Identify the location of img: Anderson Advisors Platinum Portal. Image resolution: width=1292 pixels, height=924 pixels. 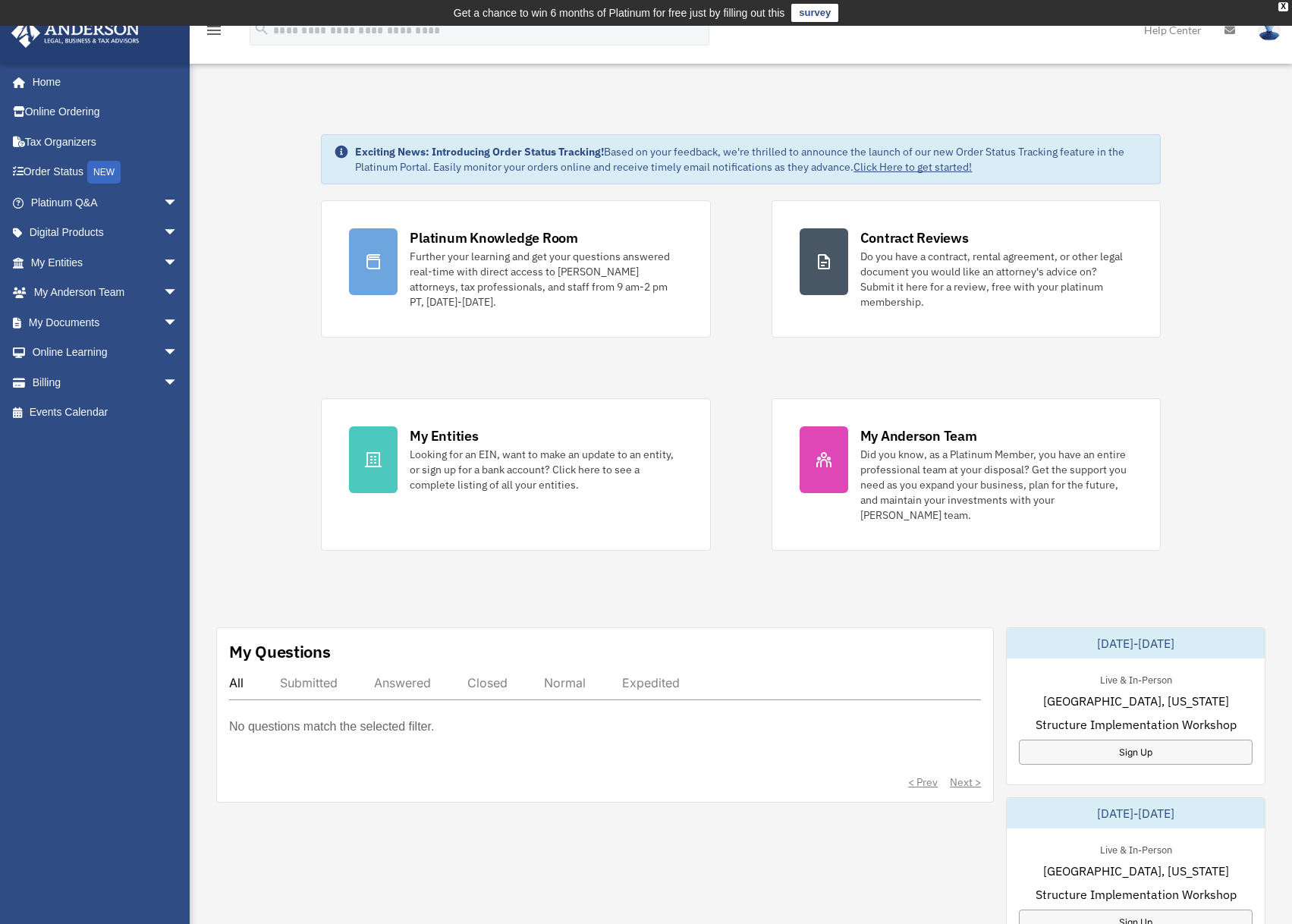
(75, 32).